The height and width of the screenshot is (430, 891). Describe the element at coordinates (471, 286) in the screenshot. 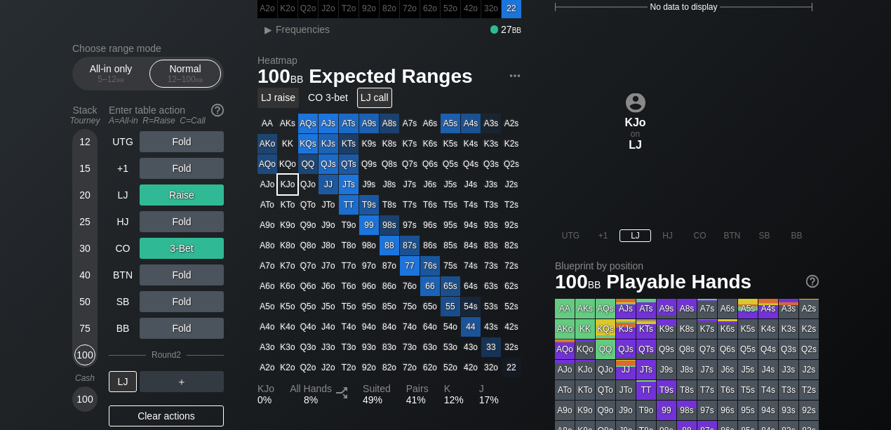

I see `div: 64s` at that location.